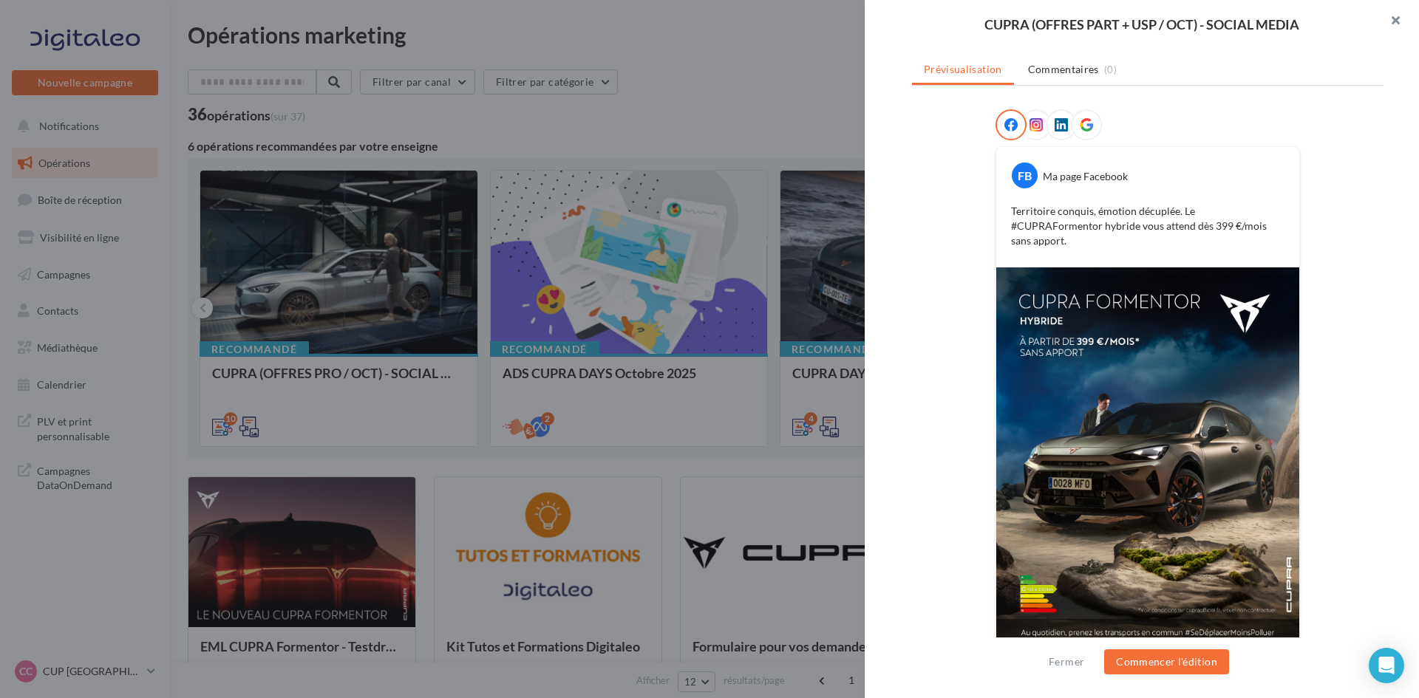 The image size is (1419, 698). Describe the element at coordinates (1063, 69) in the screenshot. I see `span: Commentaires` at that location.